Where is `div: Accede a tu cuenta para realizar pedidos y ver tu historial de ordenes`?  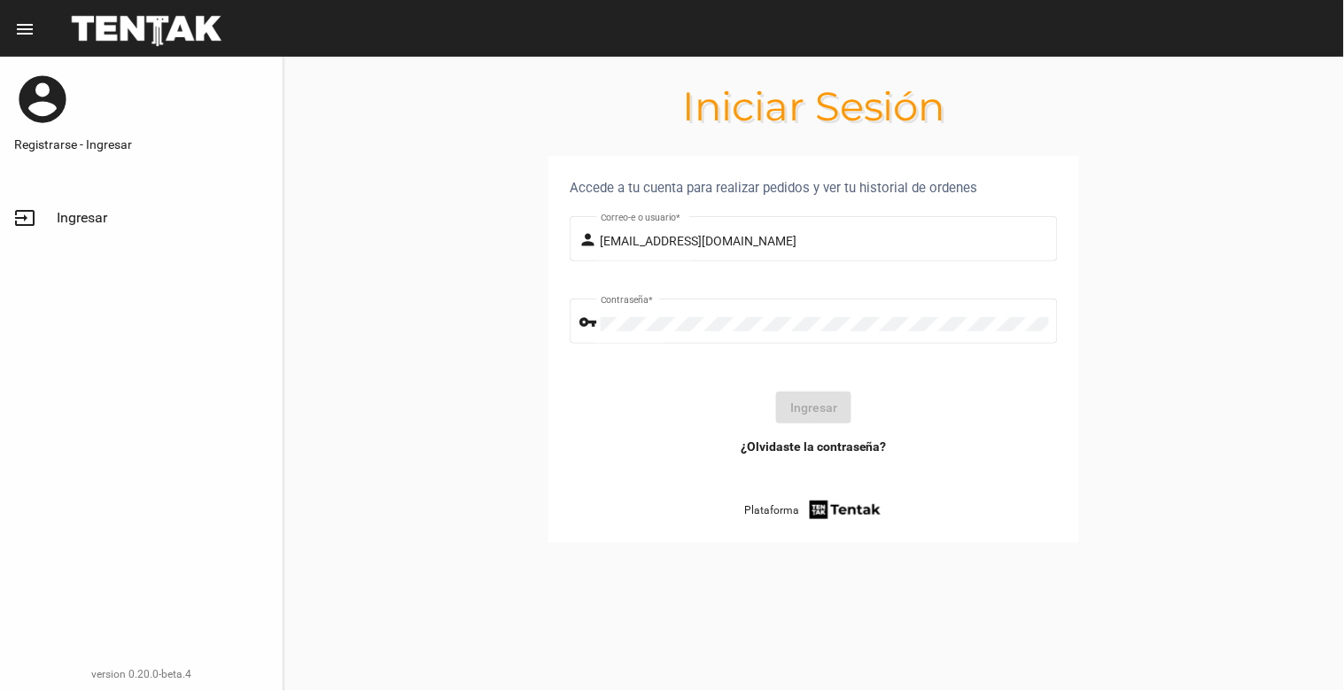 div: Accede a tu cuenta para realizar pedidos y ver tu historial de ordenes is located at coordinates (813, 188).